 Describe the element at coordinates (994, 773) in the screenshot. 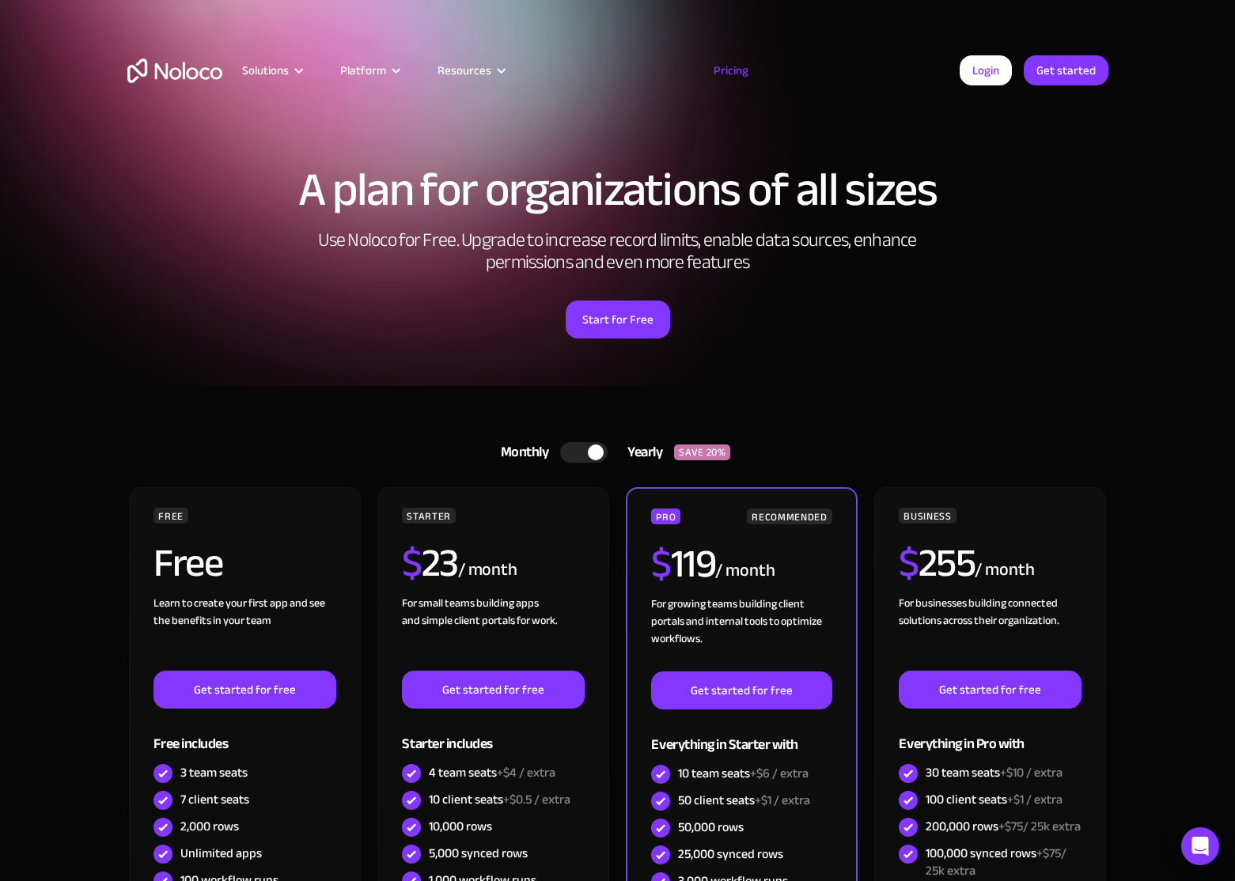

I see `div: 30 team seats` at that location.